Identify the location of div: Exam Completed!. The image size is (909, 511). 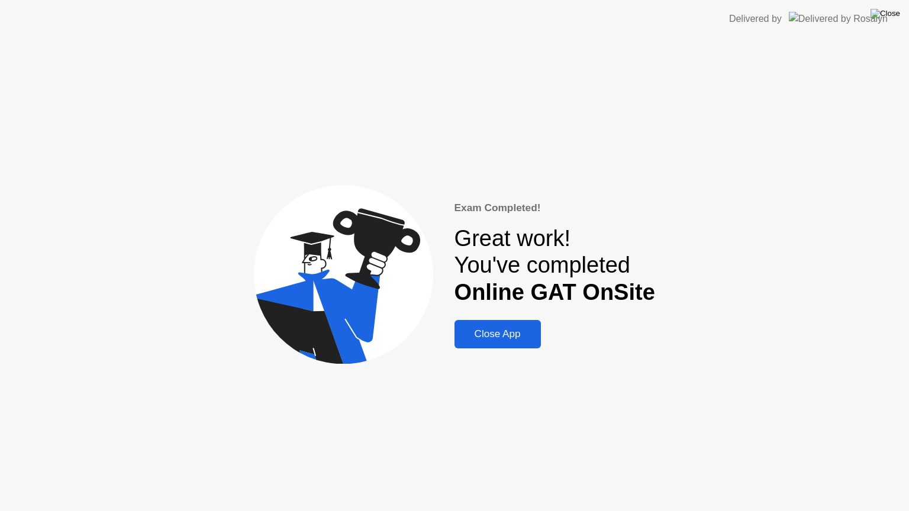
(555, 208).